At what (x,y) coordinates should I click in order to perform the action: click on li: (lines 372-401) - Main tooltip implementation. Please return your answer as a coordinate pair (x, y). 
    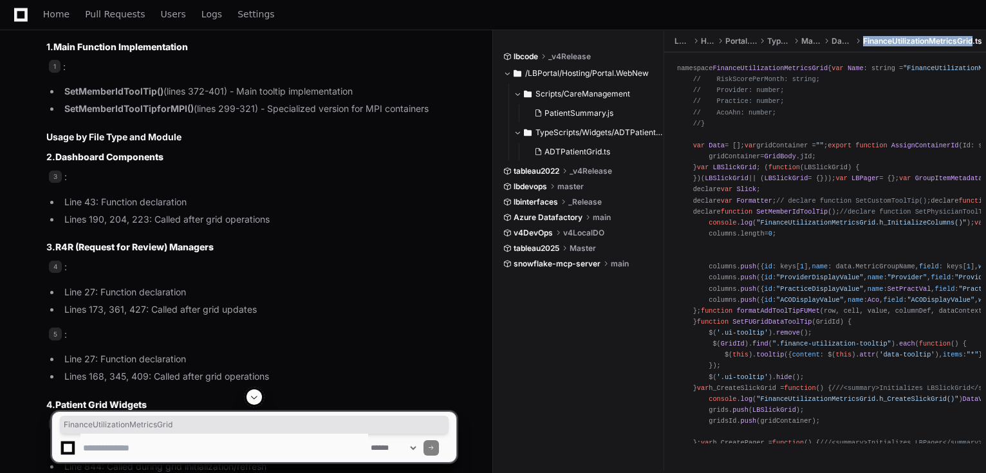
    Looking at the image, I should click on (258, 91).